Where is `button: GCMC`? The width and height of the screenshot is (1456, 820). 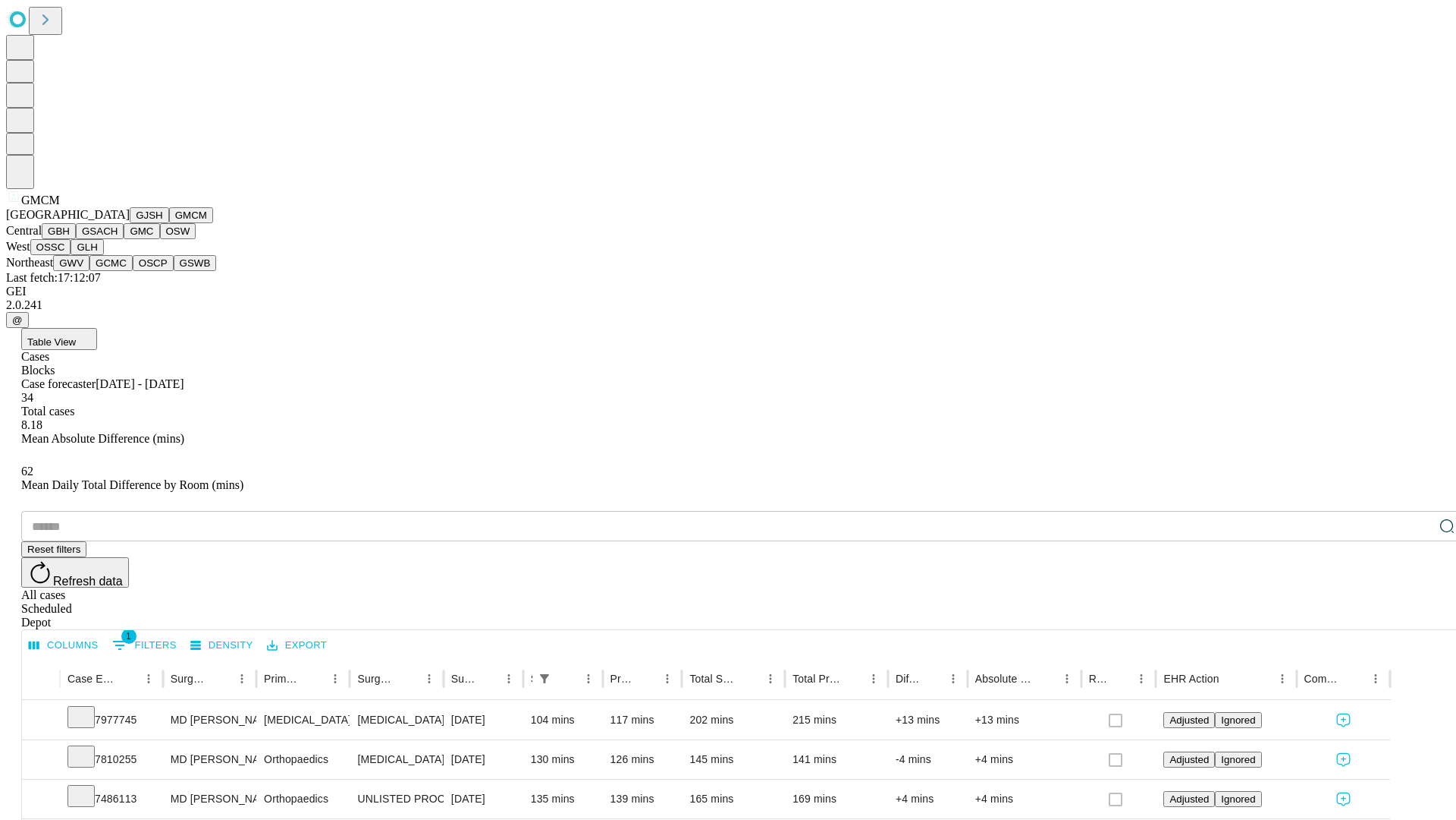 button: GCMC is located at coordinates (111, 262).